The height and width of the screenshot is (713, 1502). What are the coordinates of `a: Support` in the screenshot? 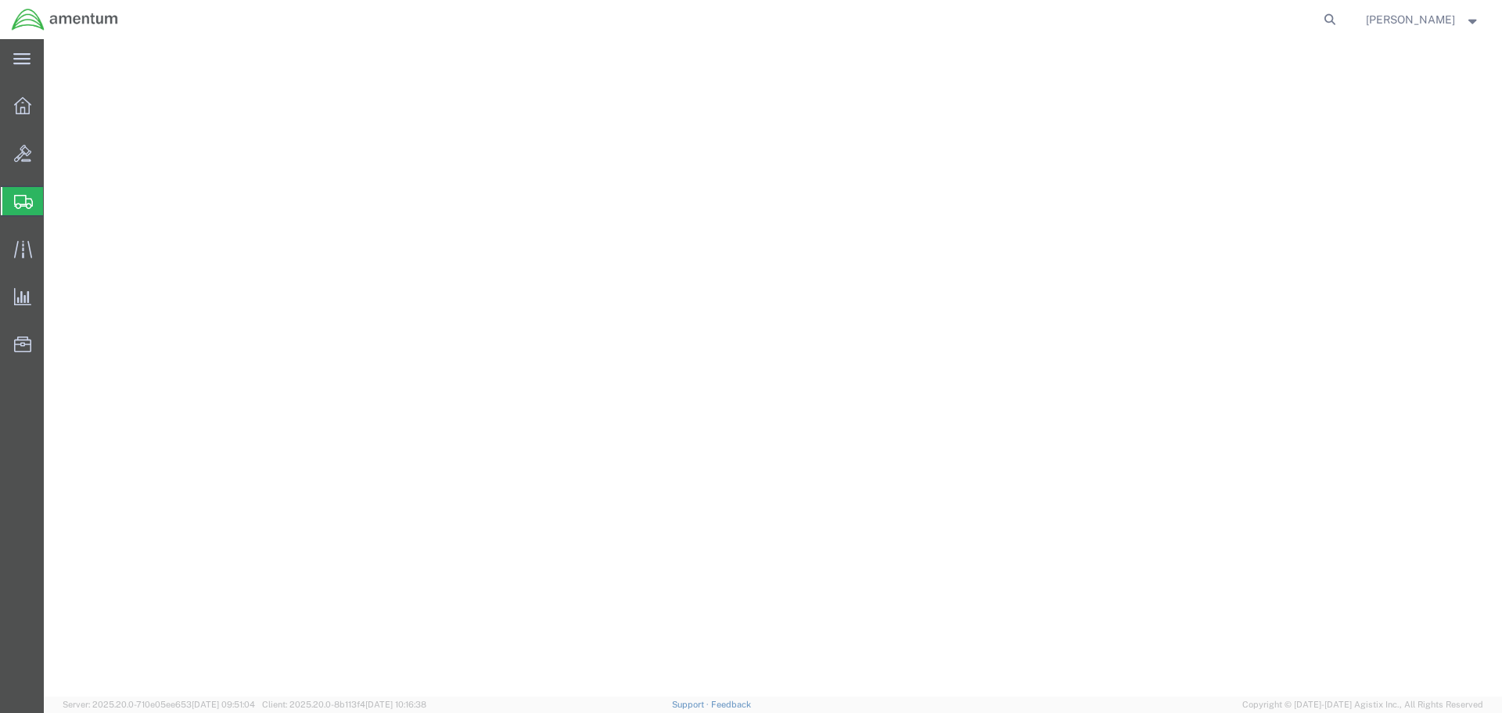 It's located at (692, 704).